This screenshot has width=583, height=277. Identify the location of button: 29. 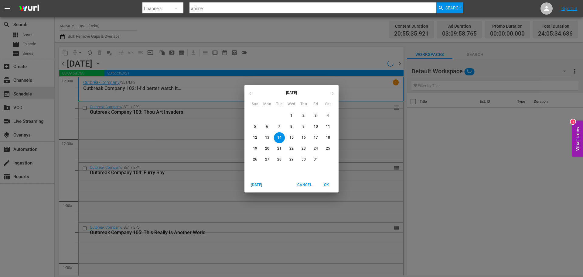
(292, 160).